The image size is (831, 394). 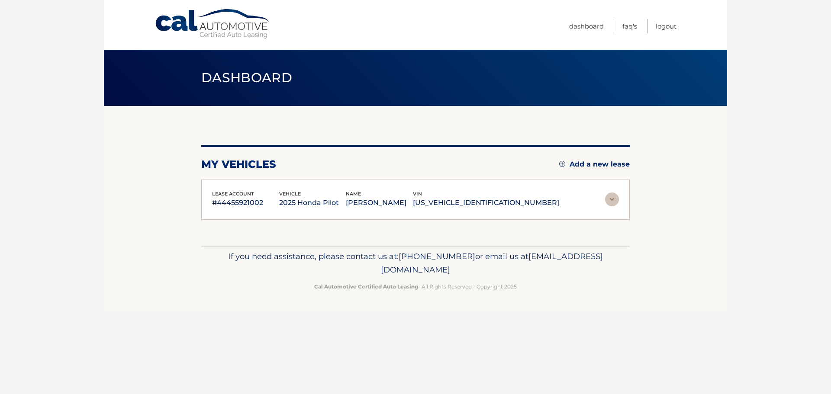 What do you see at coordinates (630, 26) in the screenshot?
I see `a: FAQ's` at bounding box center [630, 26].